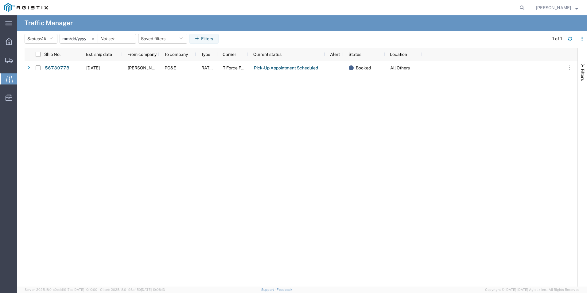 Image resolution: width=587 pixels, height=293 pixels. What do you see at coordinates (52, 54) in the screenshot?
I see `span: Ship No.` at bounding box center [52, 54].